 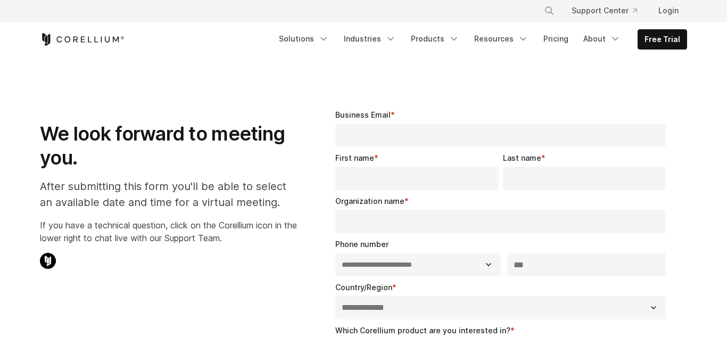 What do you see at coordinates (662, 39) in the screenshot?
I see `a: Free Trial` at bounding box center [662, 39].